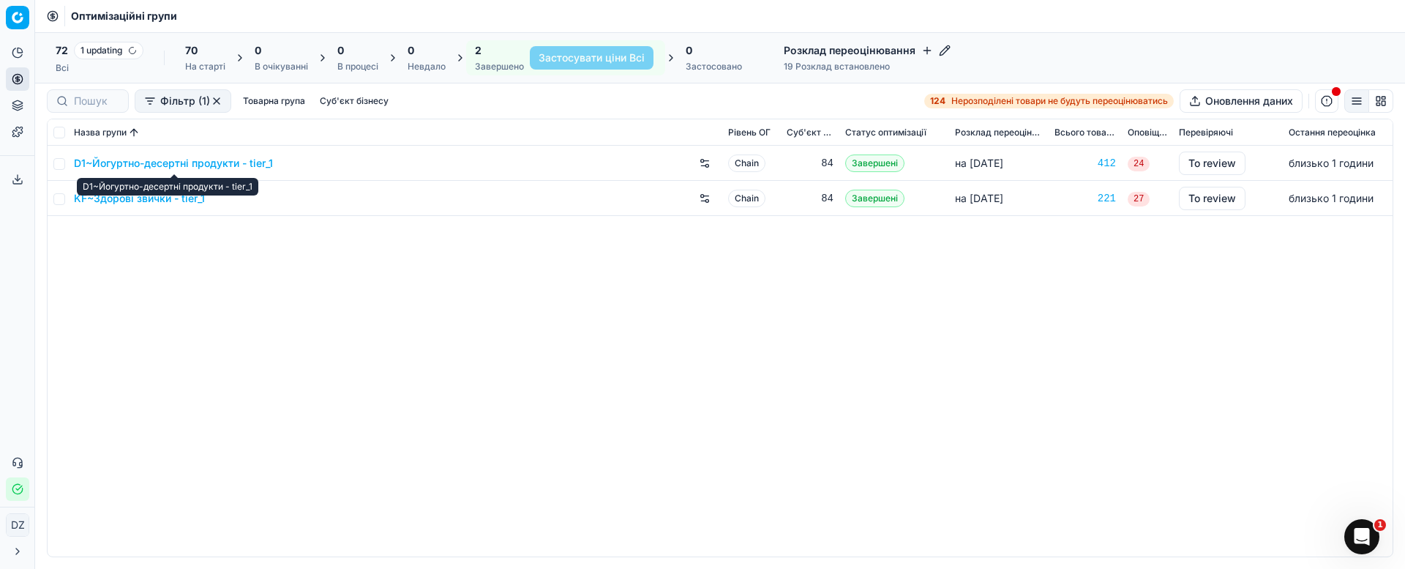 The height and width of the screenshot is (569, 1405). Describe the element at coordinates (886, 132) in the screenshot. I see `span: Статус оптимізації` at that location.